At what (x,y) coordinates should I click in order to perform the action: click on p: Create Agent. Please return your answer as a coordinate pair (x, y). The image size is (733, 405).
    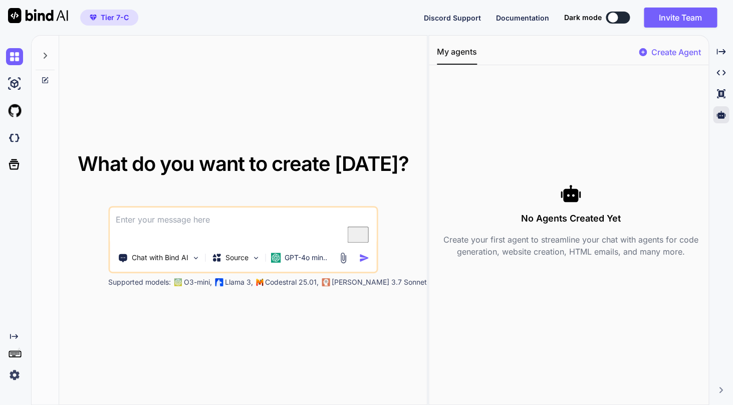
    Looking at the image, I should click on (676, 52).